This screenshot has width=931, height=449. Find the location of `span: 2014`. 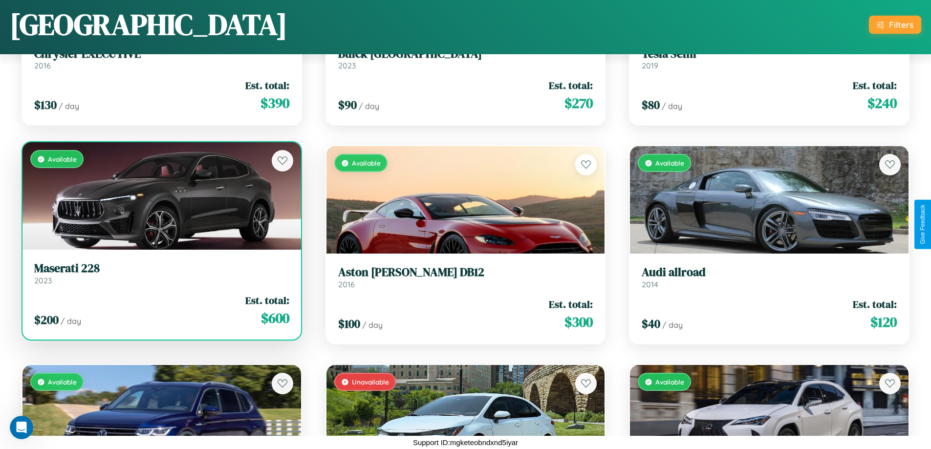

span: 2014 is located at coordinates (650, 284).